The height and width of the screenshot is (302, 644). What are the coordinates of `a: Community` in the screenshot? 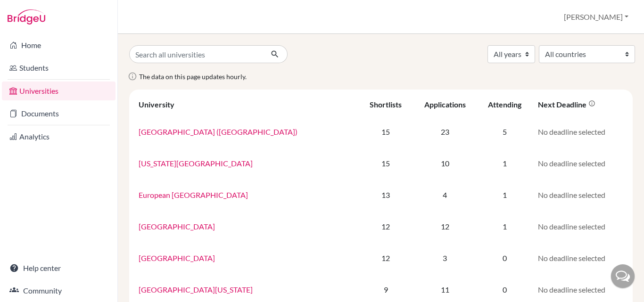 It's located at (58, 291).